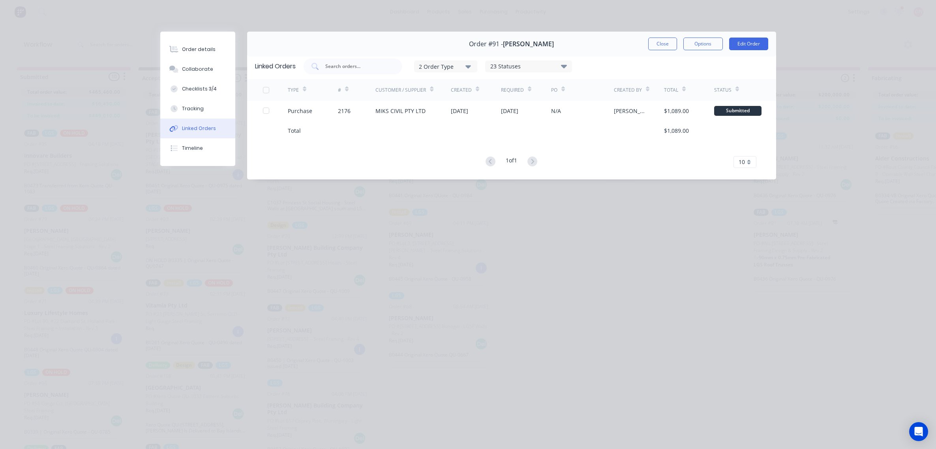 Image resolution: width=936 pixels, height=449 pixels. What do you see at coordinates (742, 162) in the screenshot?
I see `span: 10` at bounding box center [742, 162].